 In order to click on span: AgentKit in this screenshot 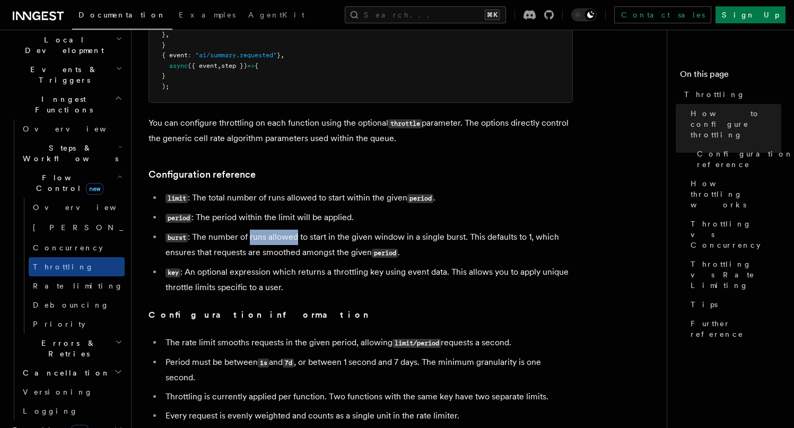, I will do `click(277, 15)`.